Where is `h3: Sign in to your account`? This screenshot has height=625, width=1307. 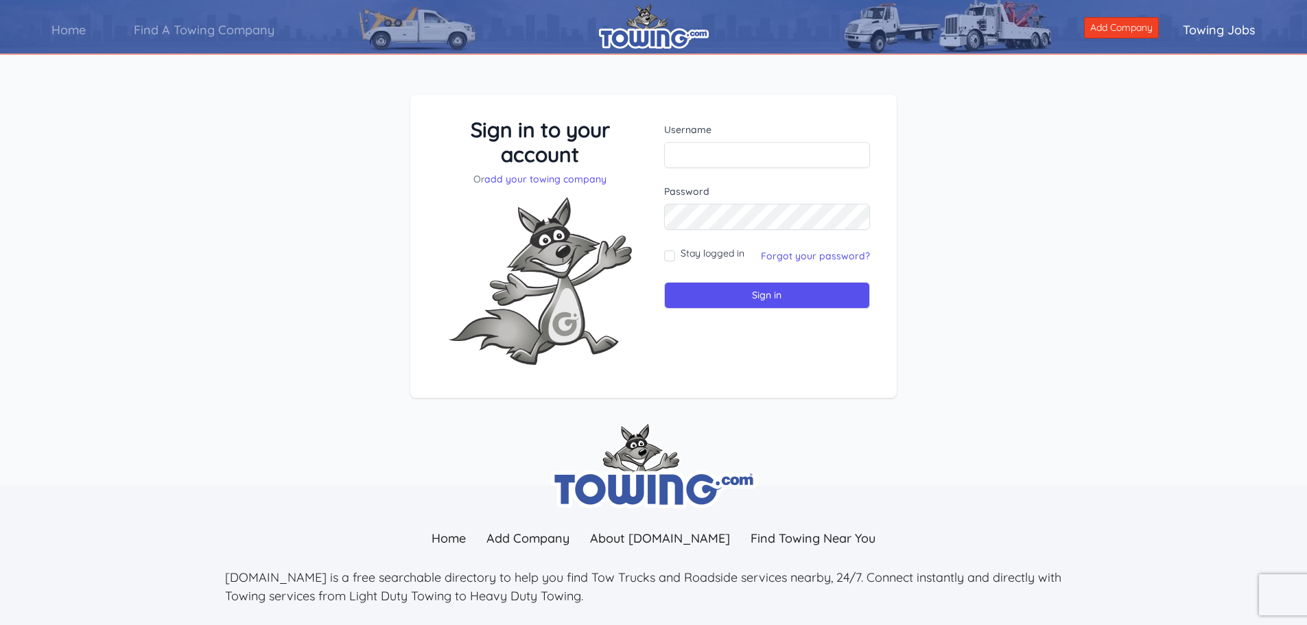 h3: Sign in to your account is located at coordinates (540, 142).